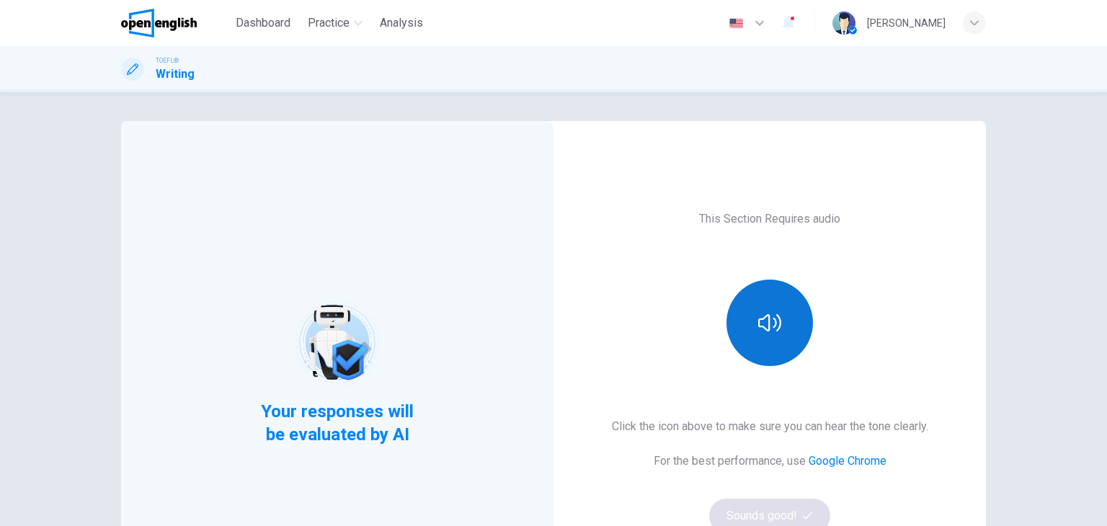 Image resolution: width=1107 pixels, height=526 pixels. Describe the element at coordinates (401, 23) in the screenshot. I see `button: Analysis` at that location.